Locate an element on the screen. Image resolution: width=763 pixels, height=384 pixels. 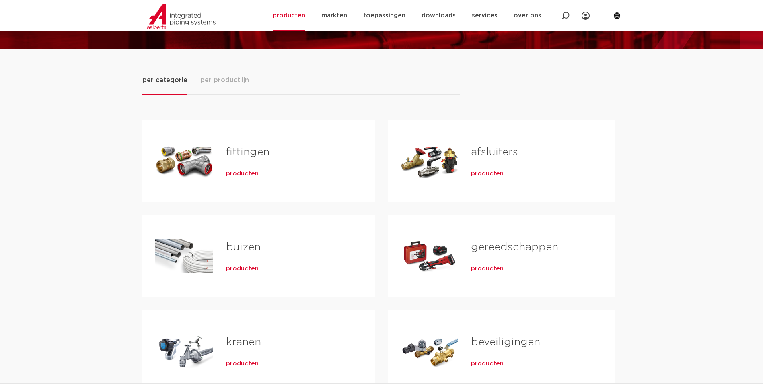
a: buizen is located at coordinates (243, 247).